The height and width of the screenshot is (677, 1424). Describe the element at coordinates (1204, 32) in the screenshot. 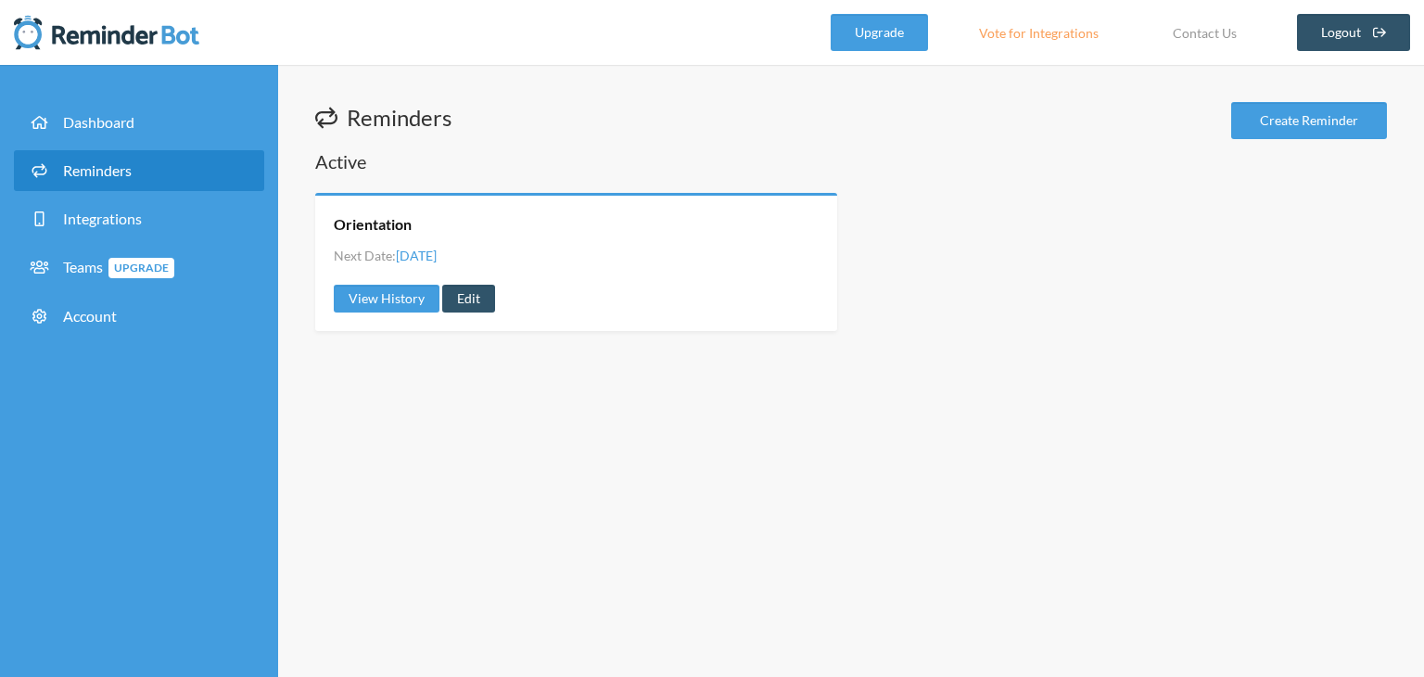

I see `a: Contact Us` at that location.